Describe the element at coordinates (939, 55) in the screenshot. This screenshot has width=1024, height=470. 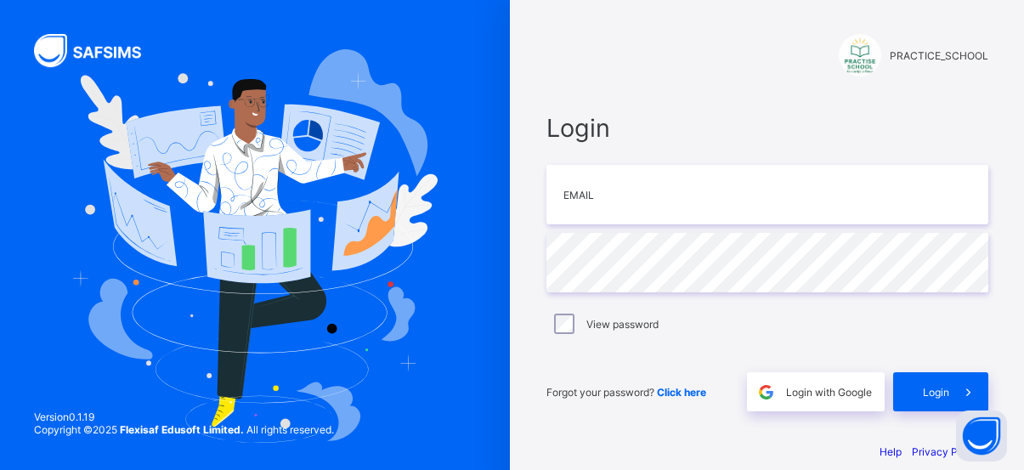
I see `span: PRACTICE_SCHOOL` at that location.